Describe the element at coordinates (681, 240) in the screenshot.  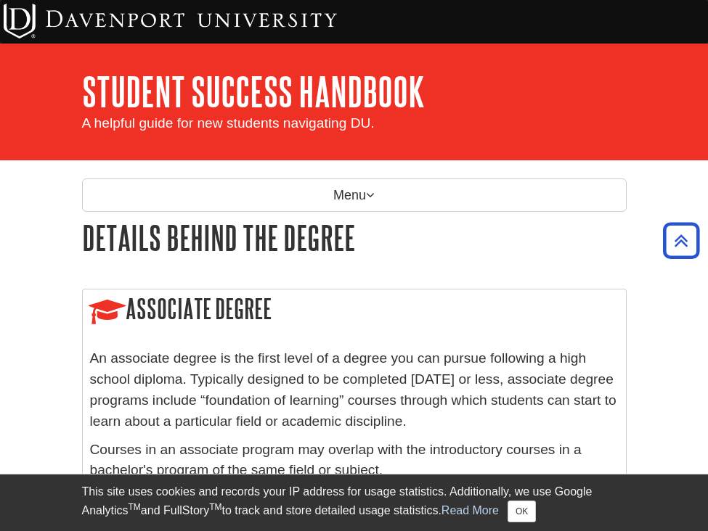
I see `a: Back to Top` at that location.